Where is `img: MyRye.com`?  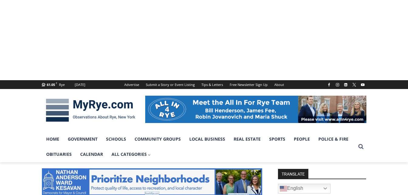 img: MyRye.com is located at coordinates (91, 110).